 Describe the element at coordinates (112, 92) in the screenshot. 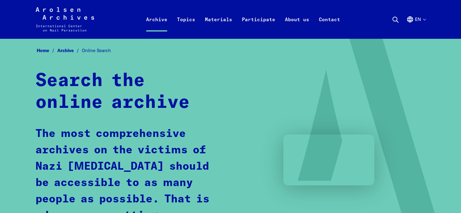

I see `strong: Search the online archive` at that location.